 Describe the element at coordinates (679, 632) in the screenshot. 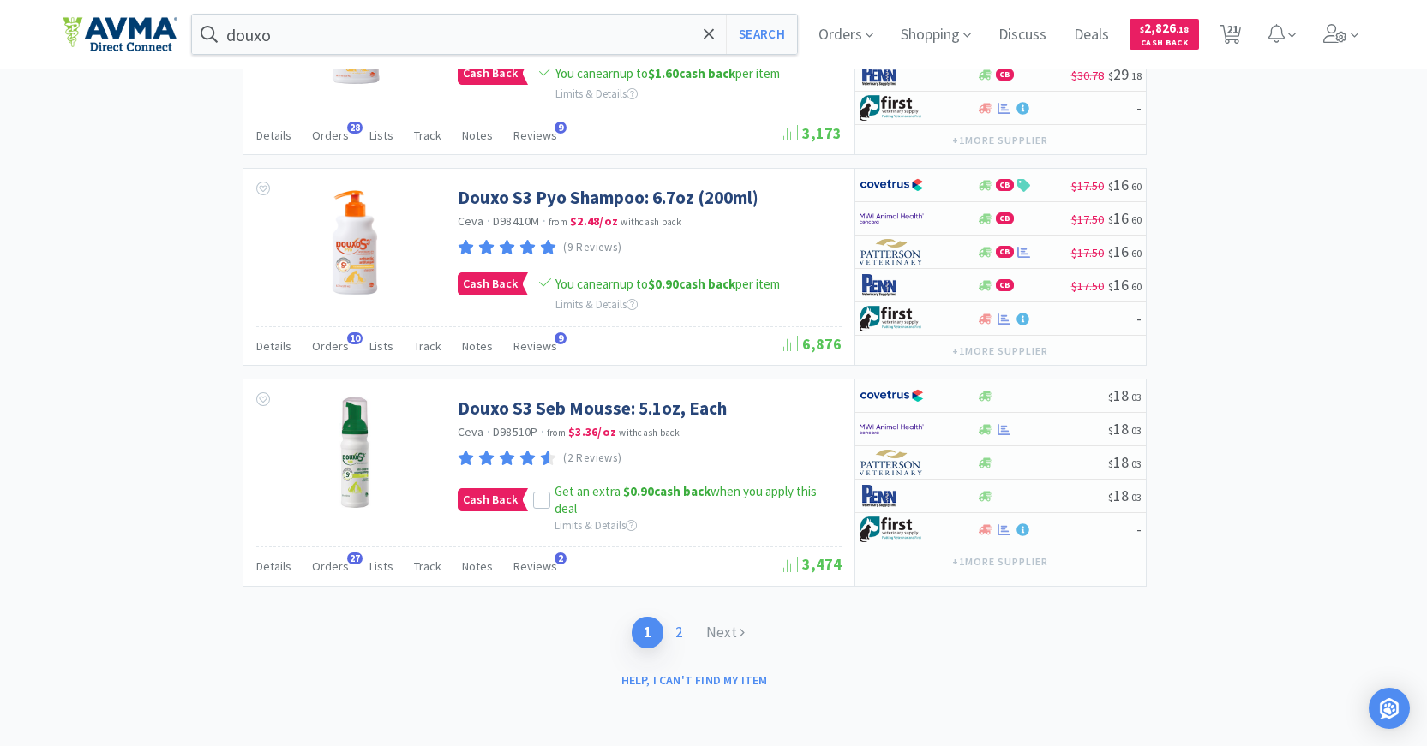

I see `a: 2` at that location.